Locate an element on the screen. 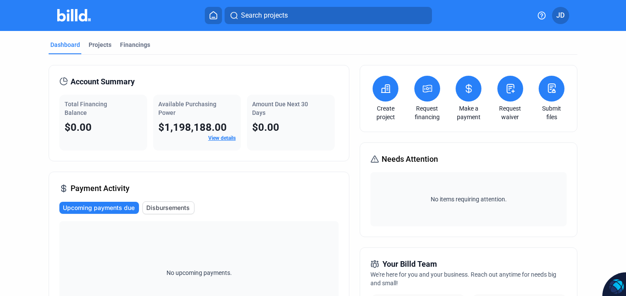 Image resolution: width=626 pixels, height=296 pixels. a: Request waiver is located at coordinates (510, 113).